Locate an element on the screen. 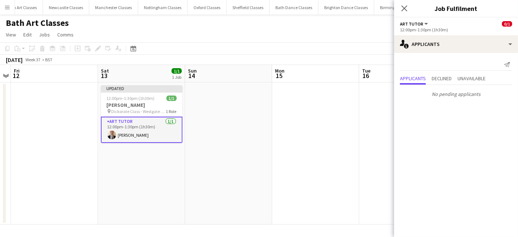  span: Applicants is located at coordinates (413, 78).